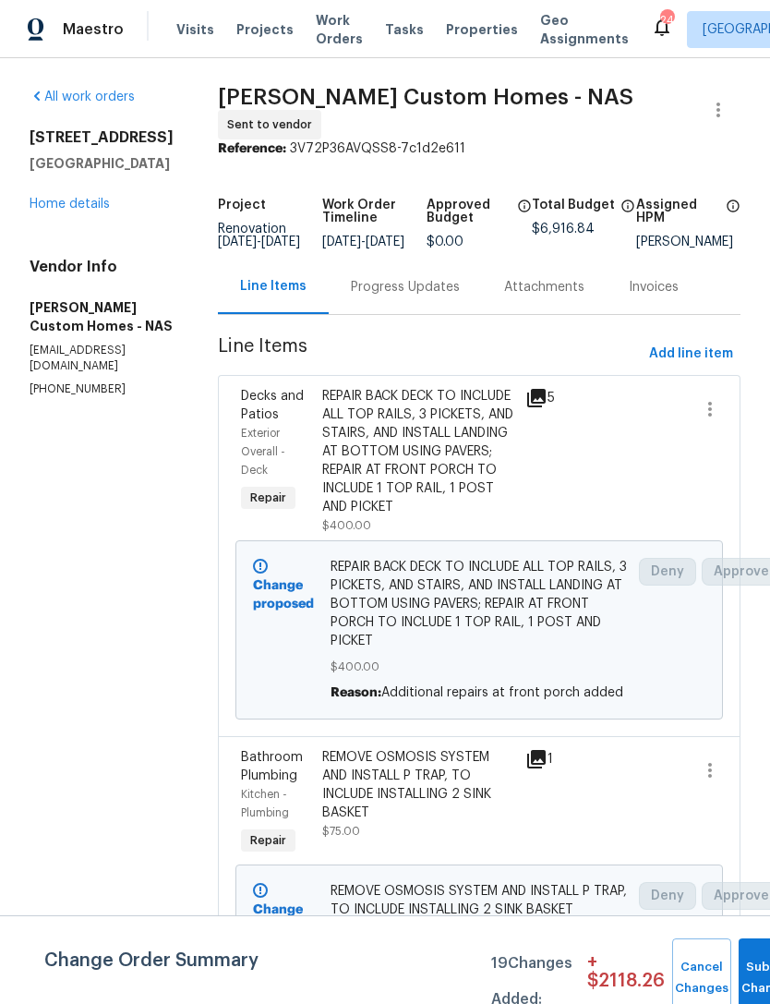 This screenshot has height=1004, width=770. What do you see at coordinates (430, 354) in the screenshot?
I see `span: Line Items` at bounding box center [430, 354].